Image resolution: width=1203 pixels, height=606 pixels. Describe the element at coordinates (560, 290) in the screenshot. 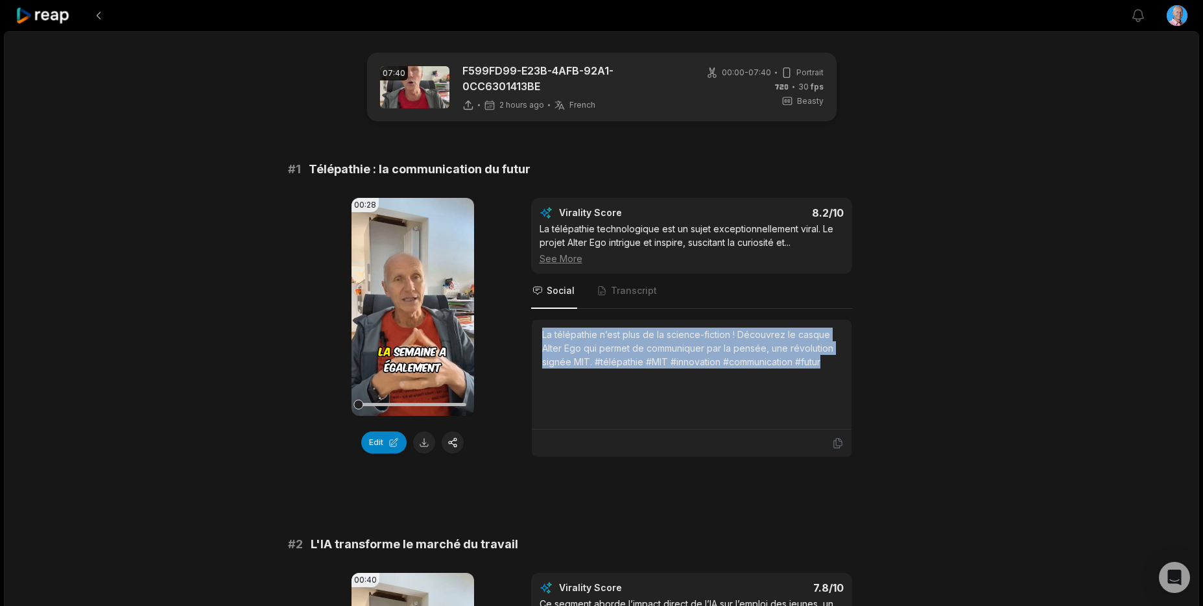

I see `span: Social` at that location.